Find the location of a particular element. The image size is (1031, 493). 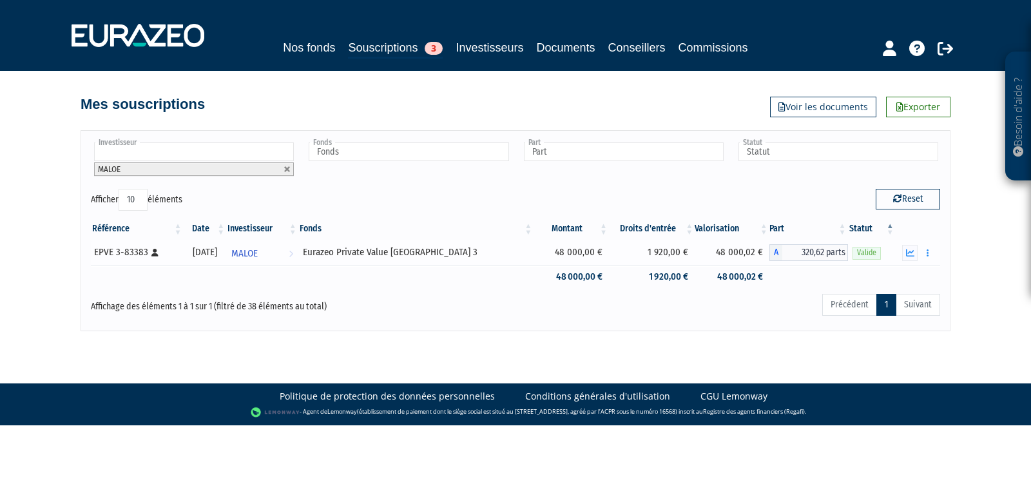

span: 3 is located at coordinates (434, 48).